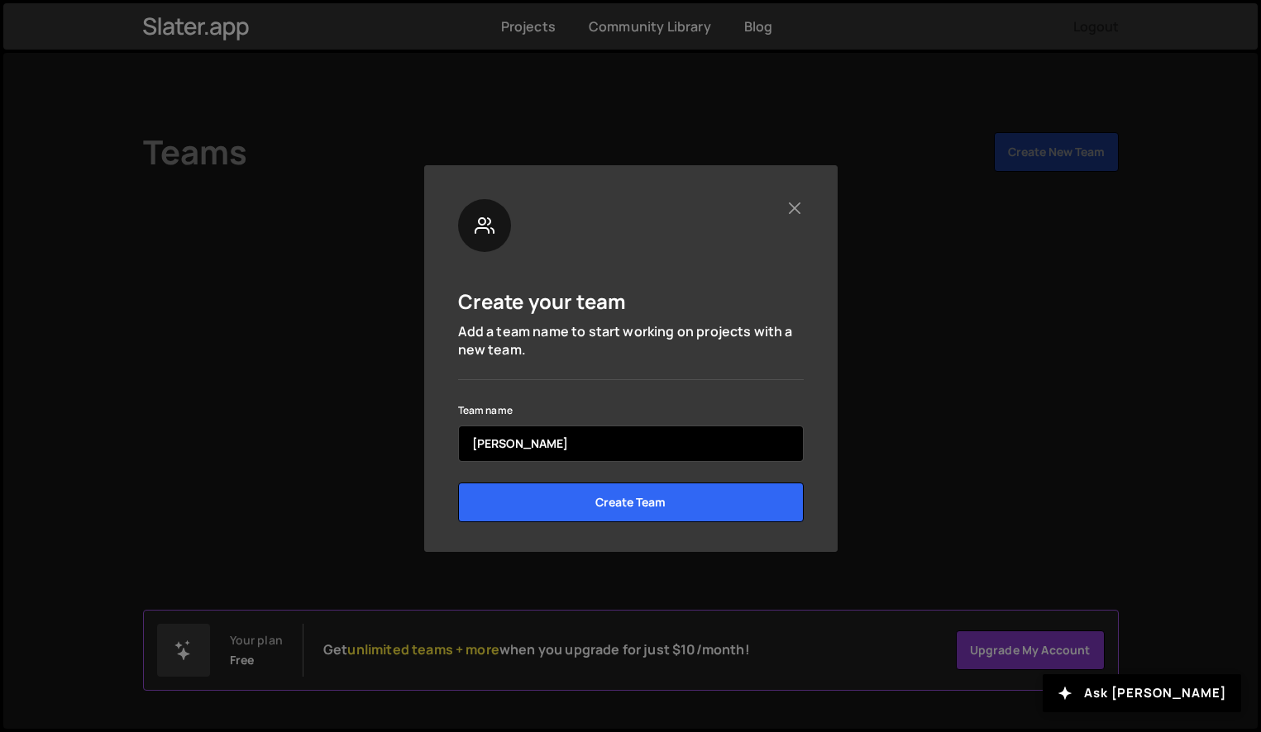 The width and height of the screenshot is (1261, 732). What do you see at coordinates (542, 301) in the screenshot?
I see `h5: Create your team` at bounding box center [542, 301].